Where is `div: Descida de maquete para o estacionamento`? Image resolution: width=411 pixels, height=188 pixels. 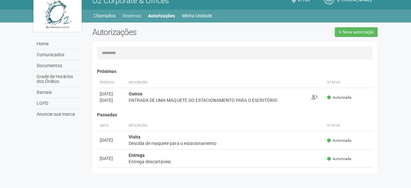
div: Descida de maquete para o estacionamento is located at coordinates (225, 144).